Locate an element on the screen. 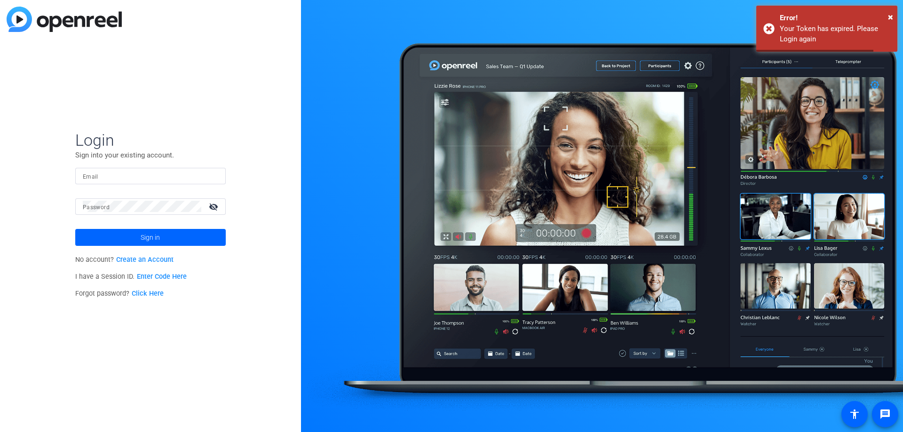  span: No account? is located at coordinates (124, 260).